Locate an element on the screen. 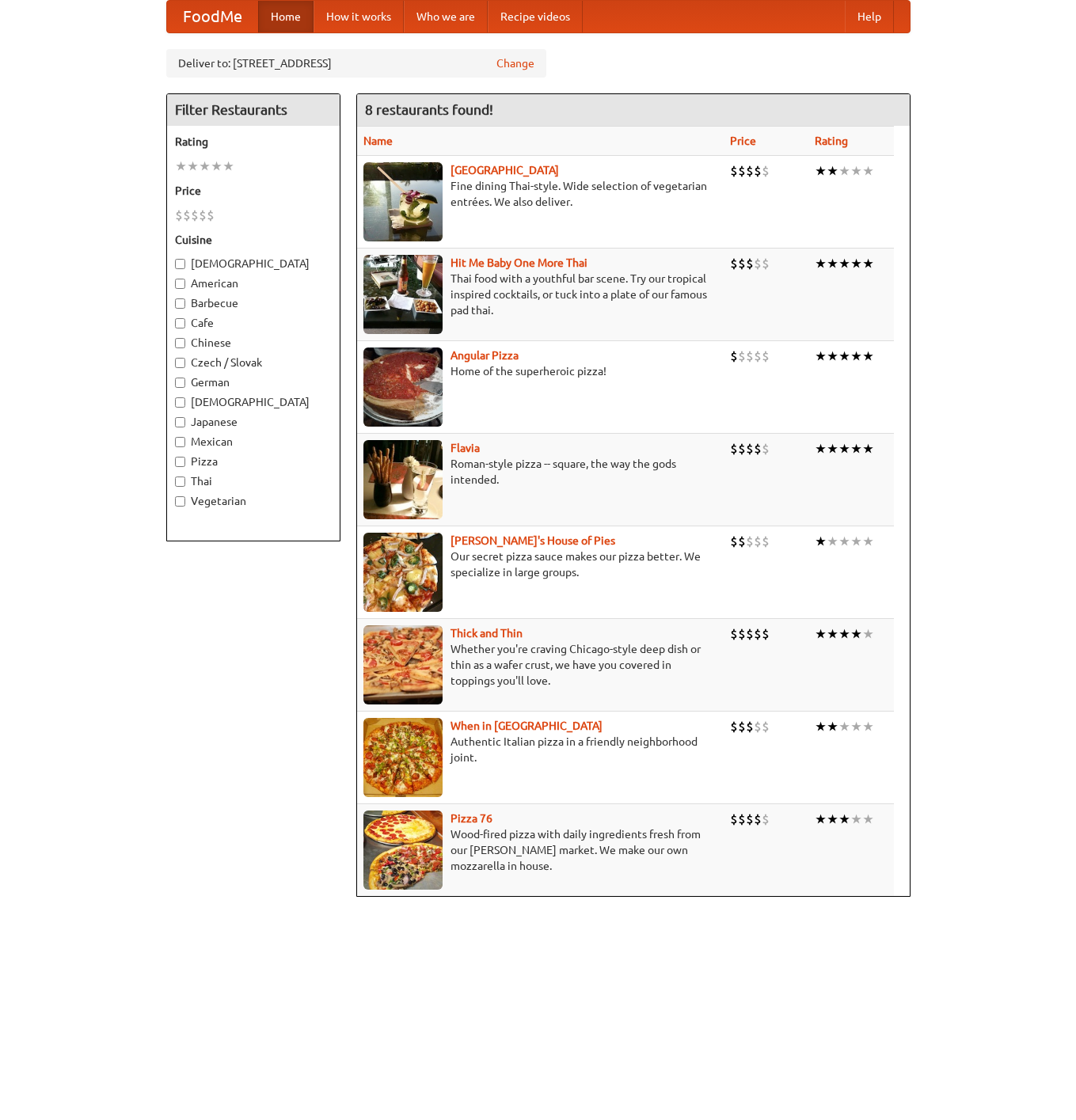 This screenshot has width=1076, height=1120. h4: Filter Restaurants is located at coordinates (254, 110).